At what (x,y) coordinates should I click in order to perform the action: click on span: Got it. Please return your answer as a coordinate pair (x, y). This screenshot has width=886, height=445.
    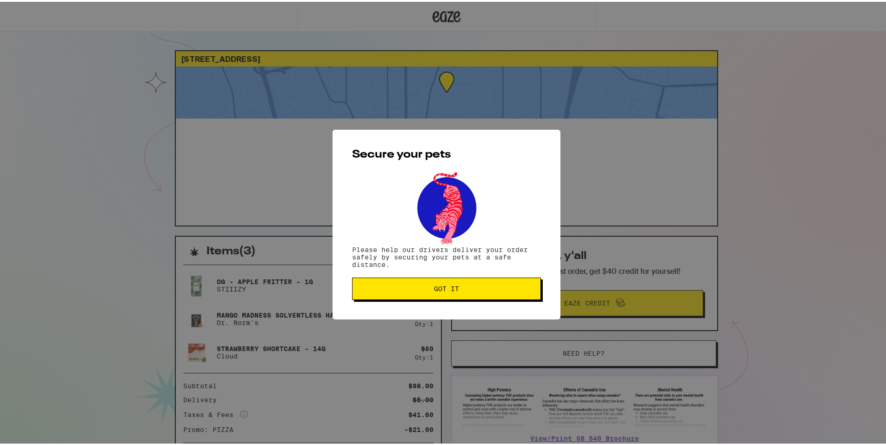
    Looking at the image, I should click on (447, 287).